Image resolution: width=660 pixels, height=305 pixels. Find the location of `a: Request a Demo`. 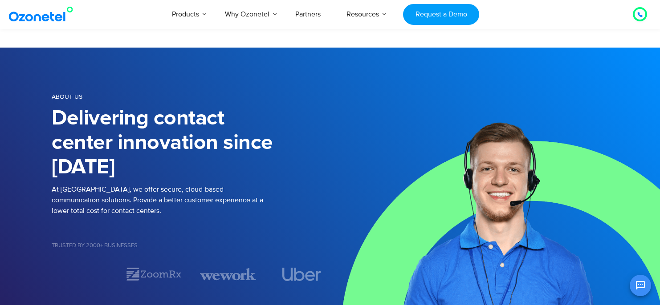

a: Request a Demo is located at coordinates (441, 14).